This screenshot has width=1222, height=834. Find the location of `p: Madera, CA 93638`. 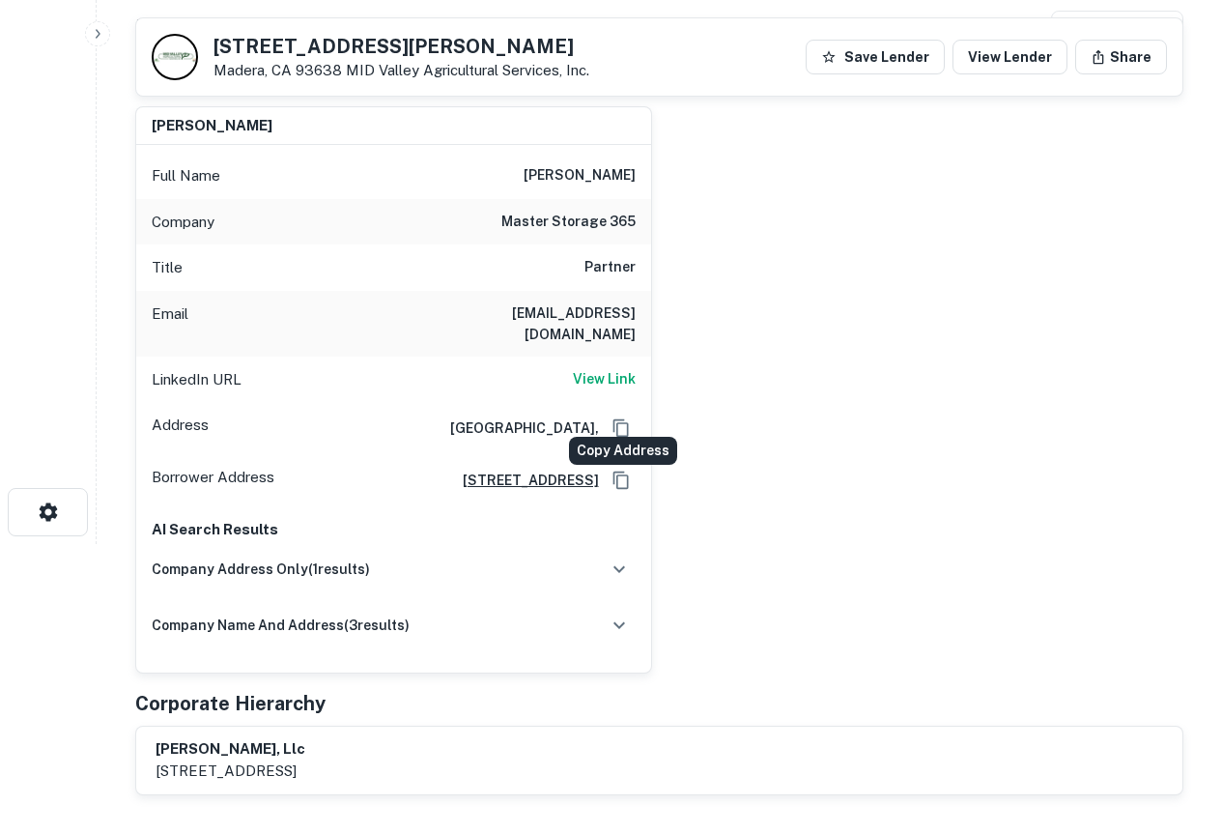

p: Madera, CA 93638 is located at coordinates (401, 71).